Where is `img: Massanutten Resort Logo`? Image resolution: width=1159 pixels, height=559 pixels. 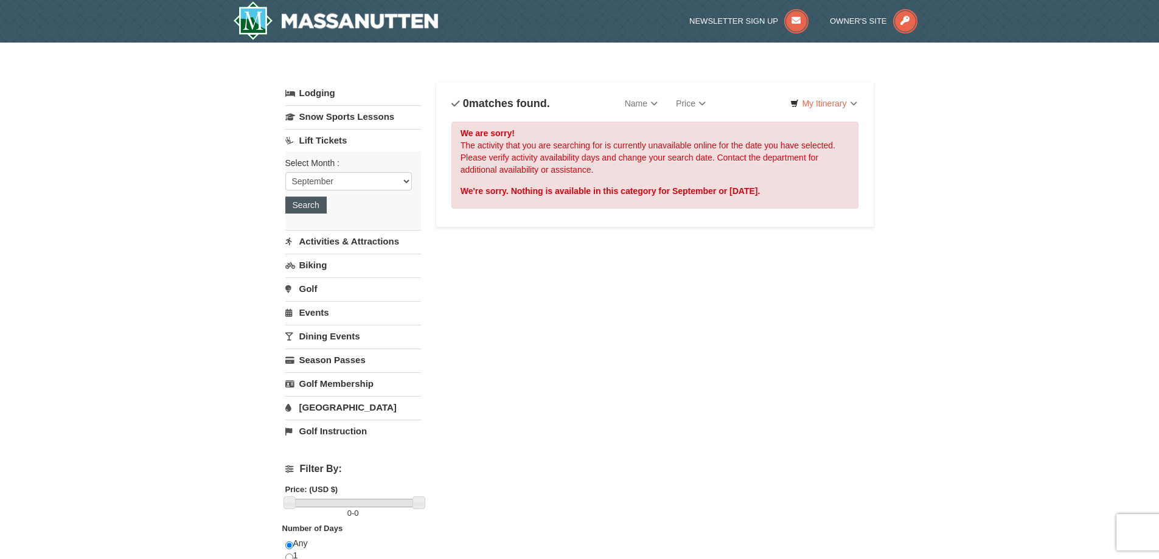
img: Massanutten Resort Logo is located at coordinates (336, 21).